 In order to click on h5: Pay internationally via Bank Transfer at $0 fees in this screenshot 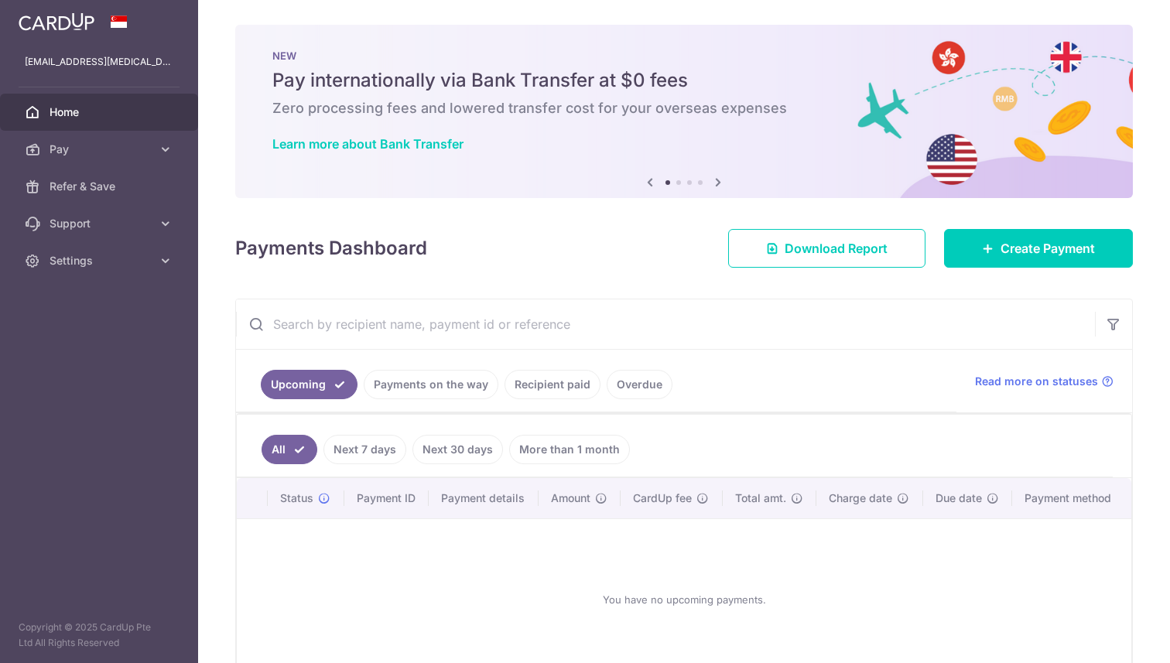, I will do `click(684, 80)`.